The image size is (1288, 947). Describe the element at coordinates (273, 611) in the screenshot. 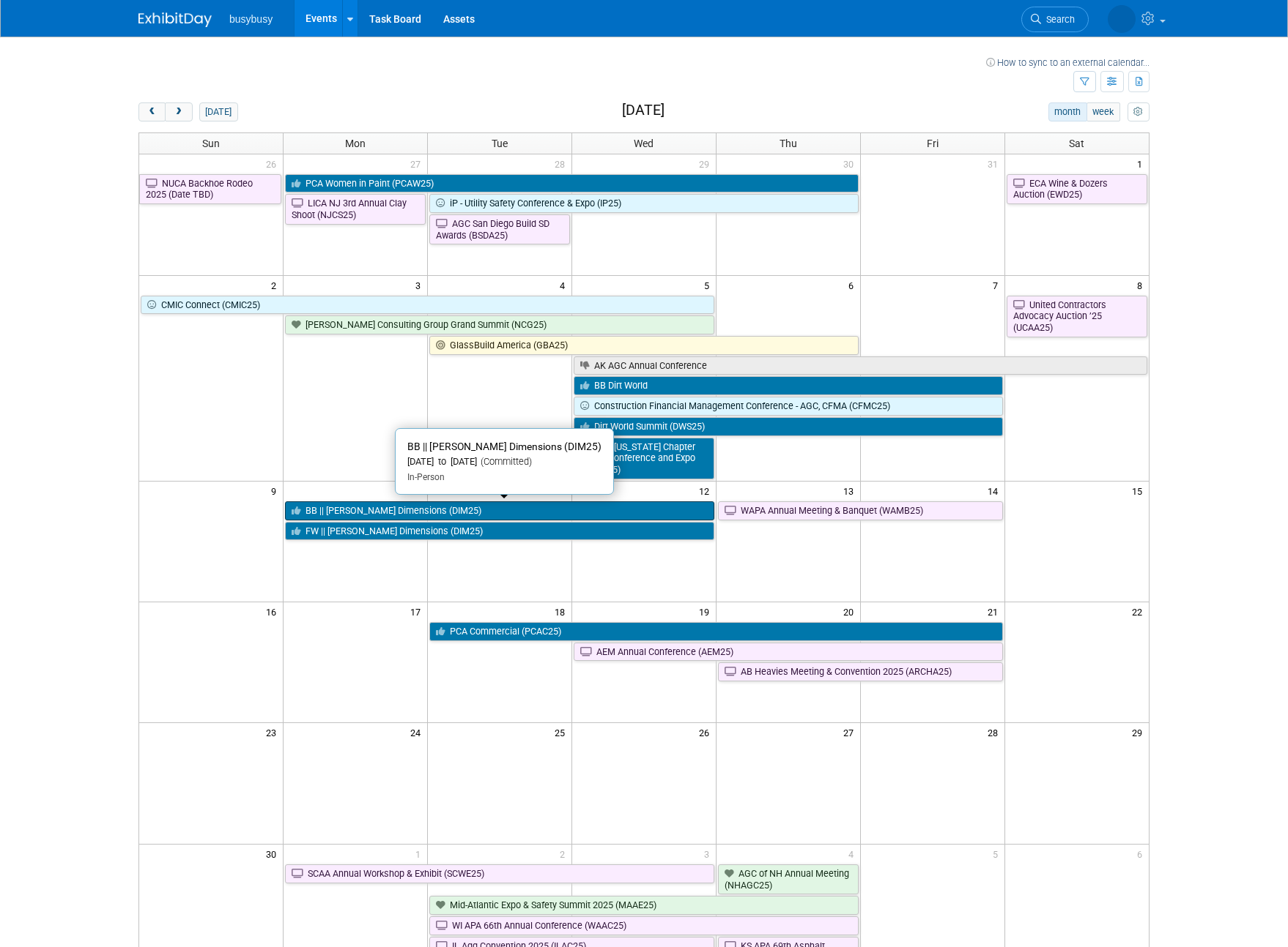

I see `span: 16` at that location.